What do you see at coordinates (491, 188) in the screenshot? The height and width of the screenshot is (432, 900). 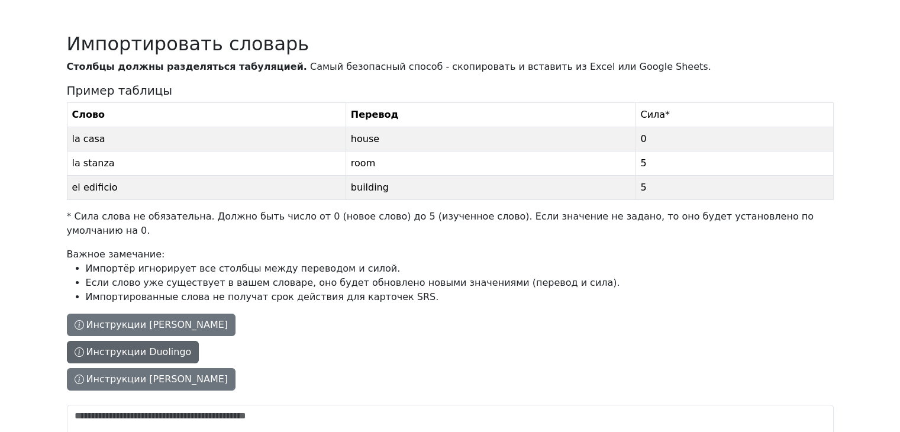 I see `td: building` at bounding box center [491, 188].